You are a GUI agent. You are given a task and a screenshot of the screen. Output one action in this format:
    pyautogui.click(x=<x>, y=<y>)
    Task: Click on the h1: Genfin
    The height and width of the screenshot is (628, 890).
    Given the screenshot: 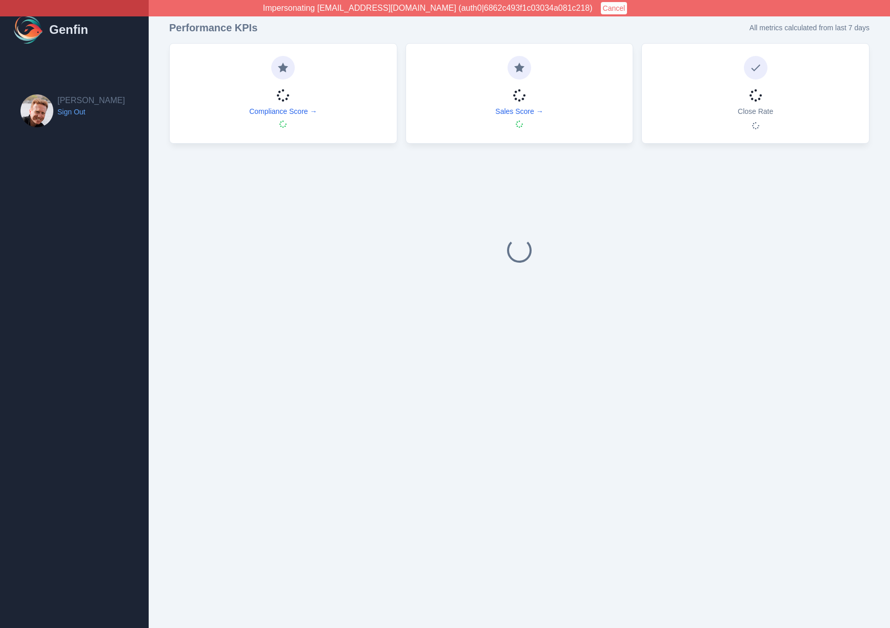 What is the action you would take?
    pyautogui.click(x=69, y=30)
    